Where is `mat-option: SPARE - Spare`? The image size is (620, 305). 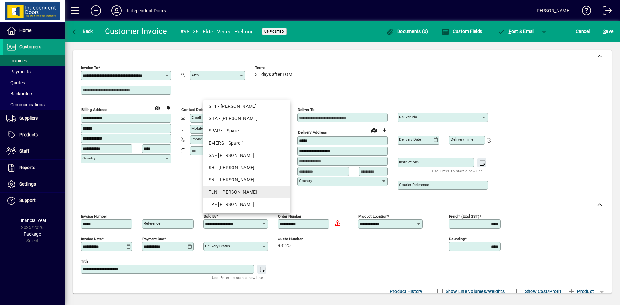
mat-option: SPARE - Spare is located at coordinates (247, 131).